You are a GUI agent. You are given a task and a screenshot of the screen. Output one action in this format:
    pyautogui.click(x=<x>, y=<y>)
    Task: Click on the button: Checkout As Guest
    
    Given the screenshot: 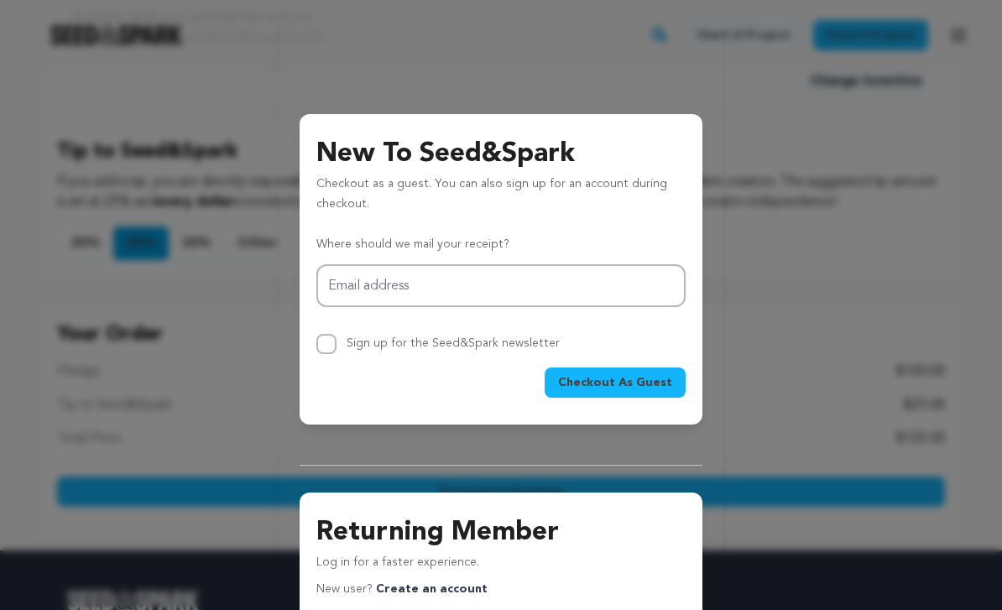 What is the action you would take?
    pyautogui.click(x=615, y=383)
    